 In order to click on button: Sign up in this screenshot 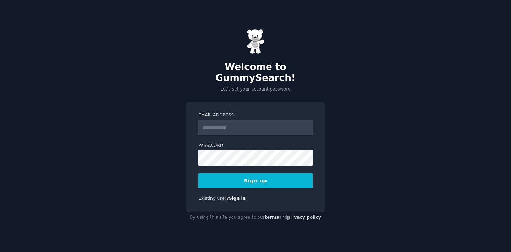, I will do `click(256, 181)`.